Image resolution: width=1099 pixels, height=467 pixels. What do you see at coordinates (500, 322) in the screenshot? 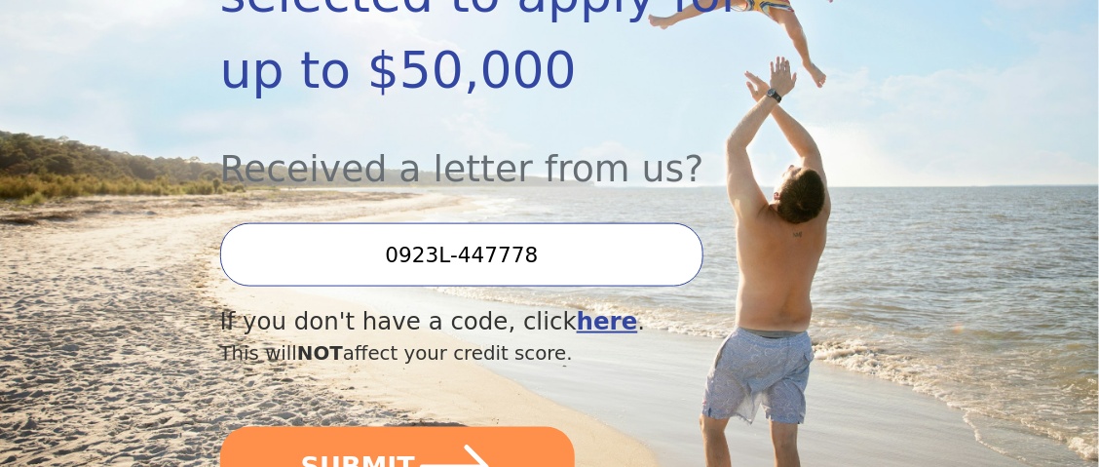
I see `div: If you don't have a code, click .` at bounding box center [500, 322].